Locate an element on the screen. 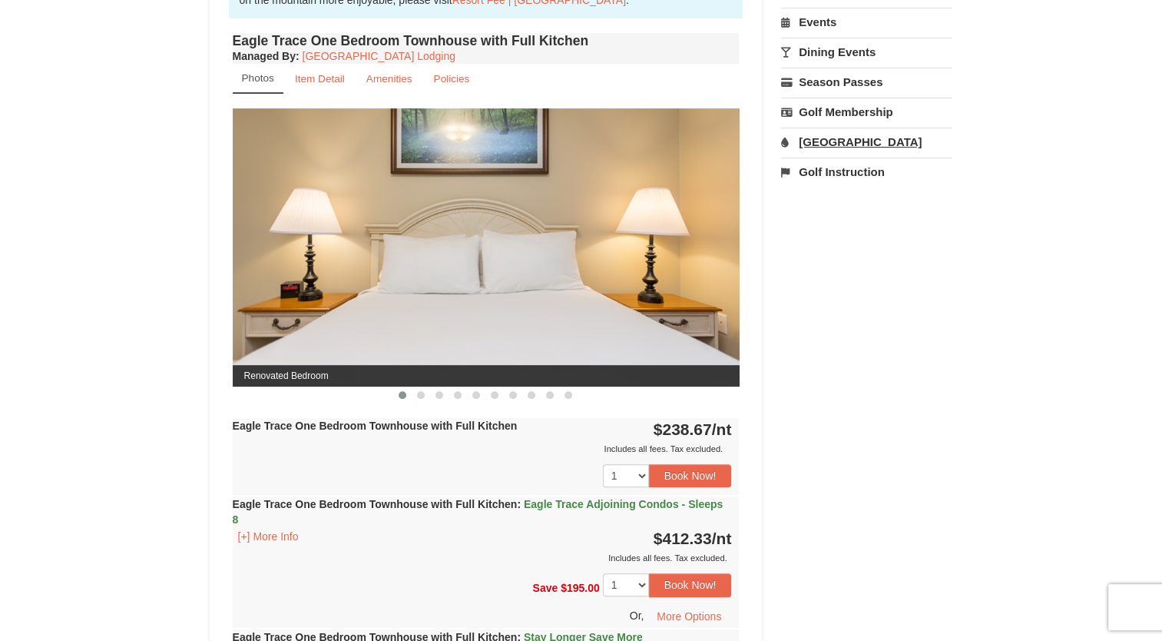  span: Save is located at coordinates (545, 588).